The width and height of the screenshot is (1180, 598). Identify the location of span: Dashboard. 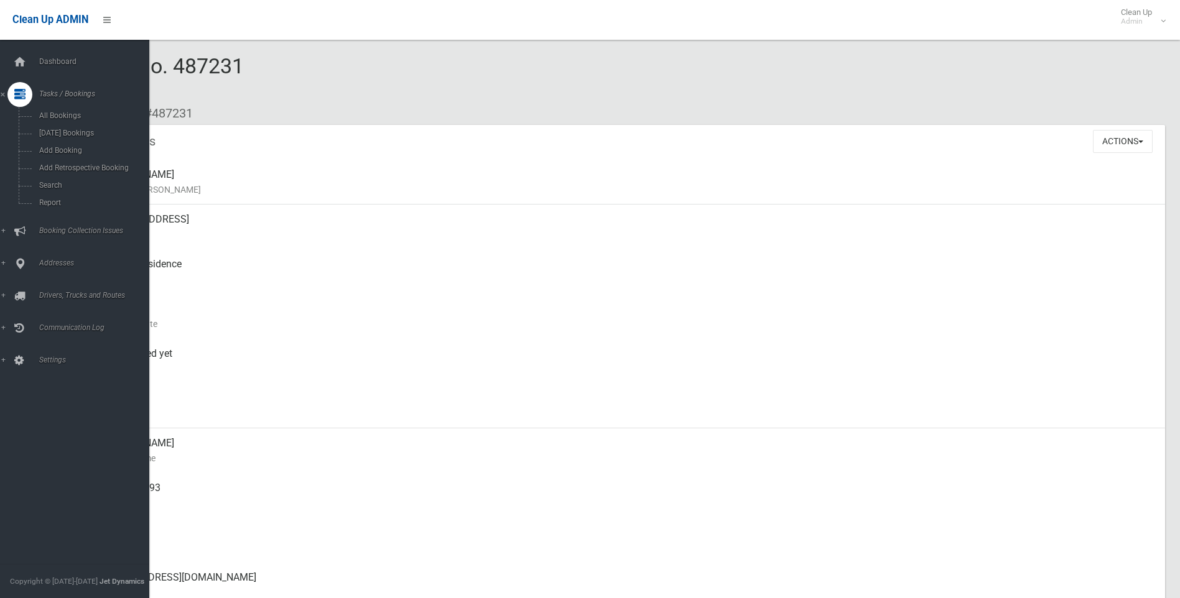
(97, 62).